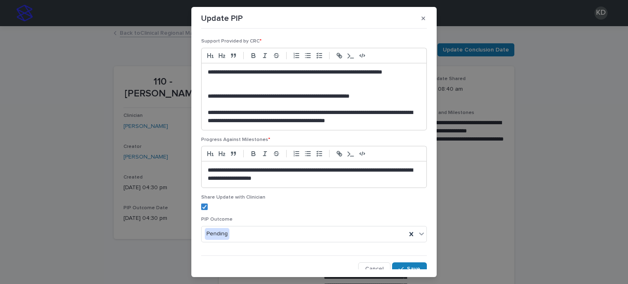  What do you see at coordinates (222, 18) in the screenshot?
I see `p: Update PIP` at bounding box center [222, 18].